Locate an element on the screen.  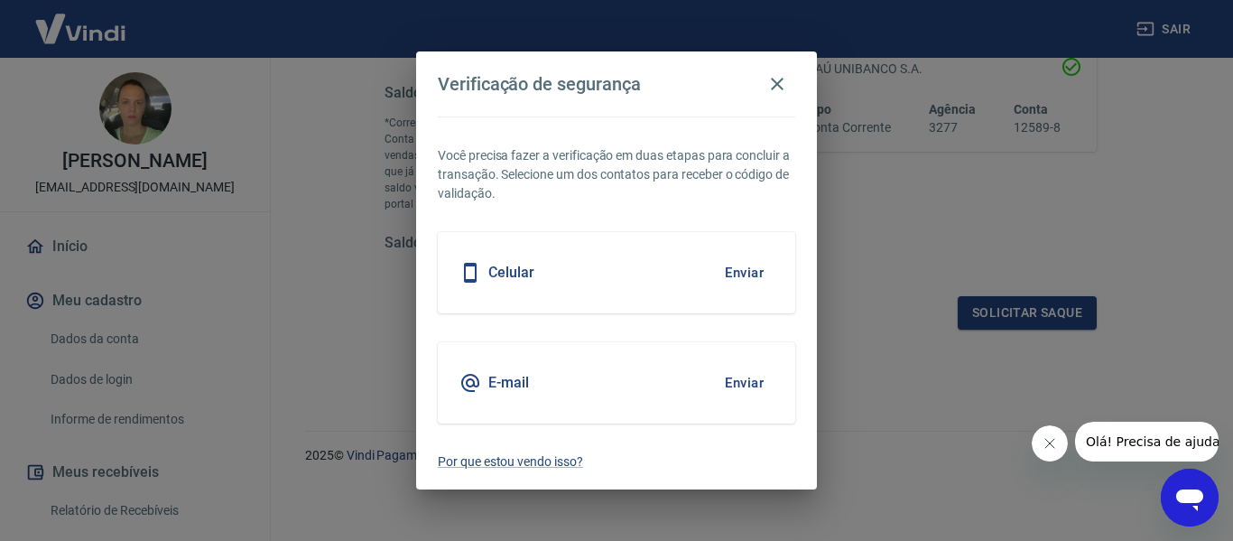
h4: Verificação de segurança is located at coordinates (539, 84).